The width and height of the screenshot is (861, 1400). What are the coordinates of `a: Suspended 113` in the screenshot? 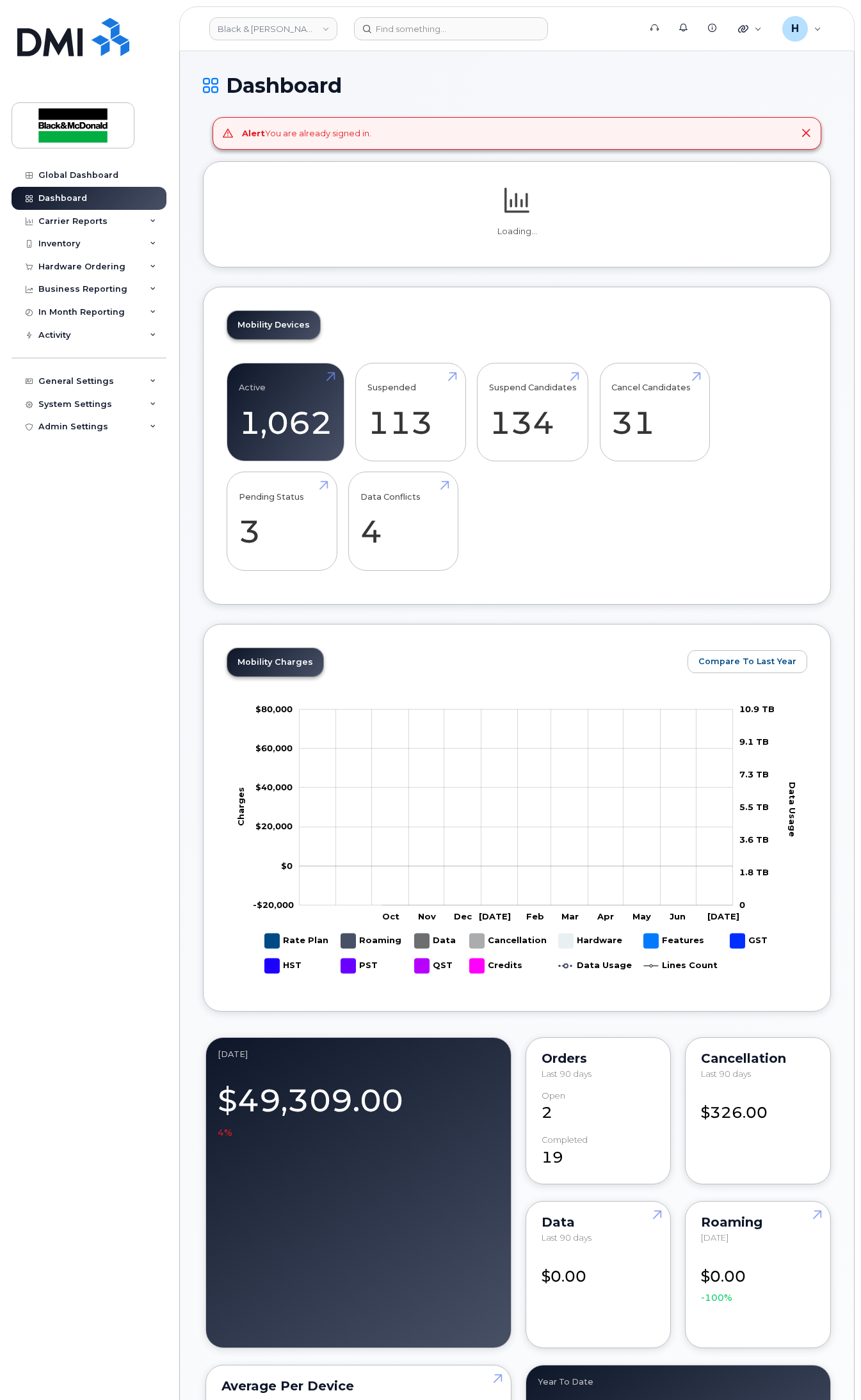 It's located at (410, 412).